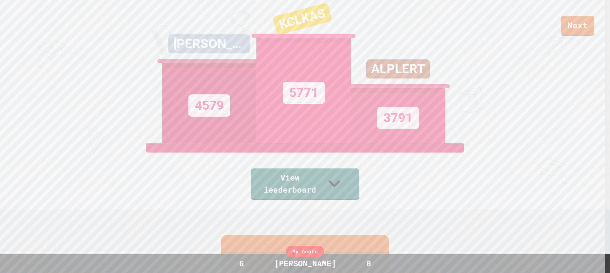 This screenshot has height=273, width=610. Describe the element at coordinates (242, 264) in the screenshot. I see `div: 6` at that location.